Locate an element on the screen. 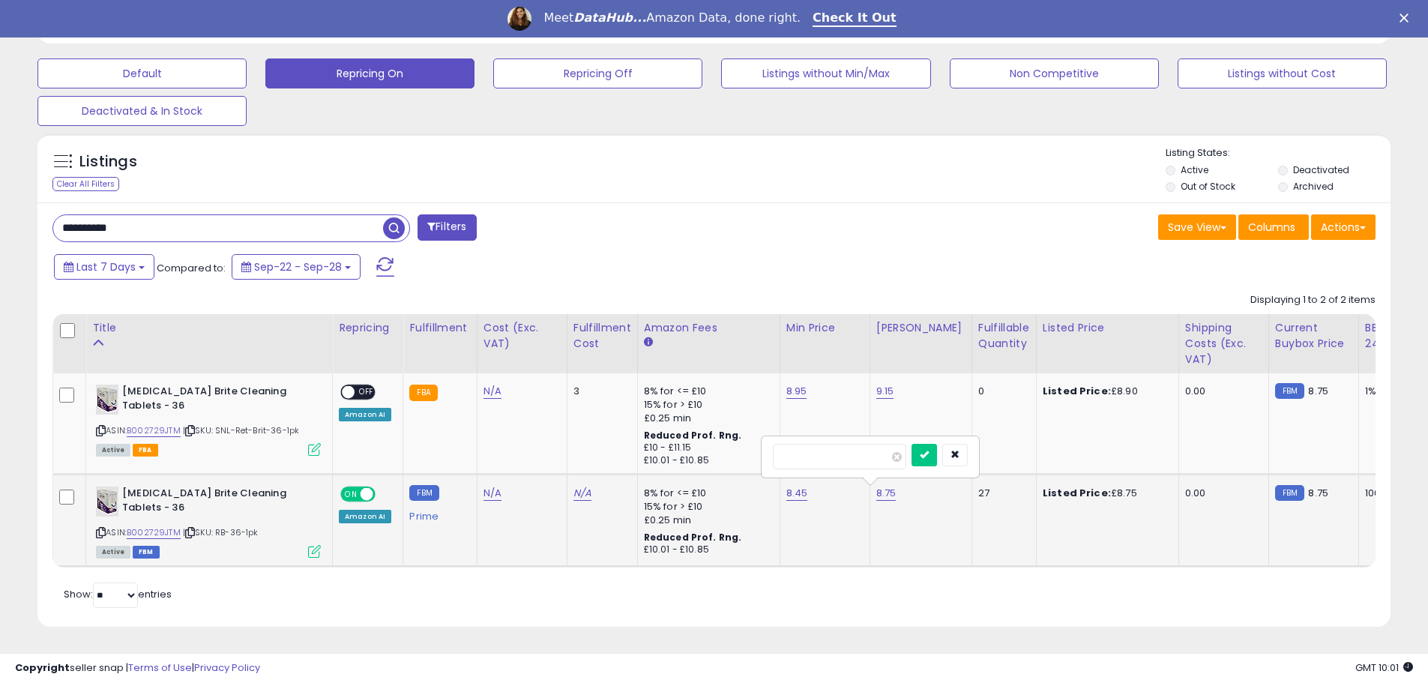  div: 100% is located at coordinates (1390, 493).